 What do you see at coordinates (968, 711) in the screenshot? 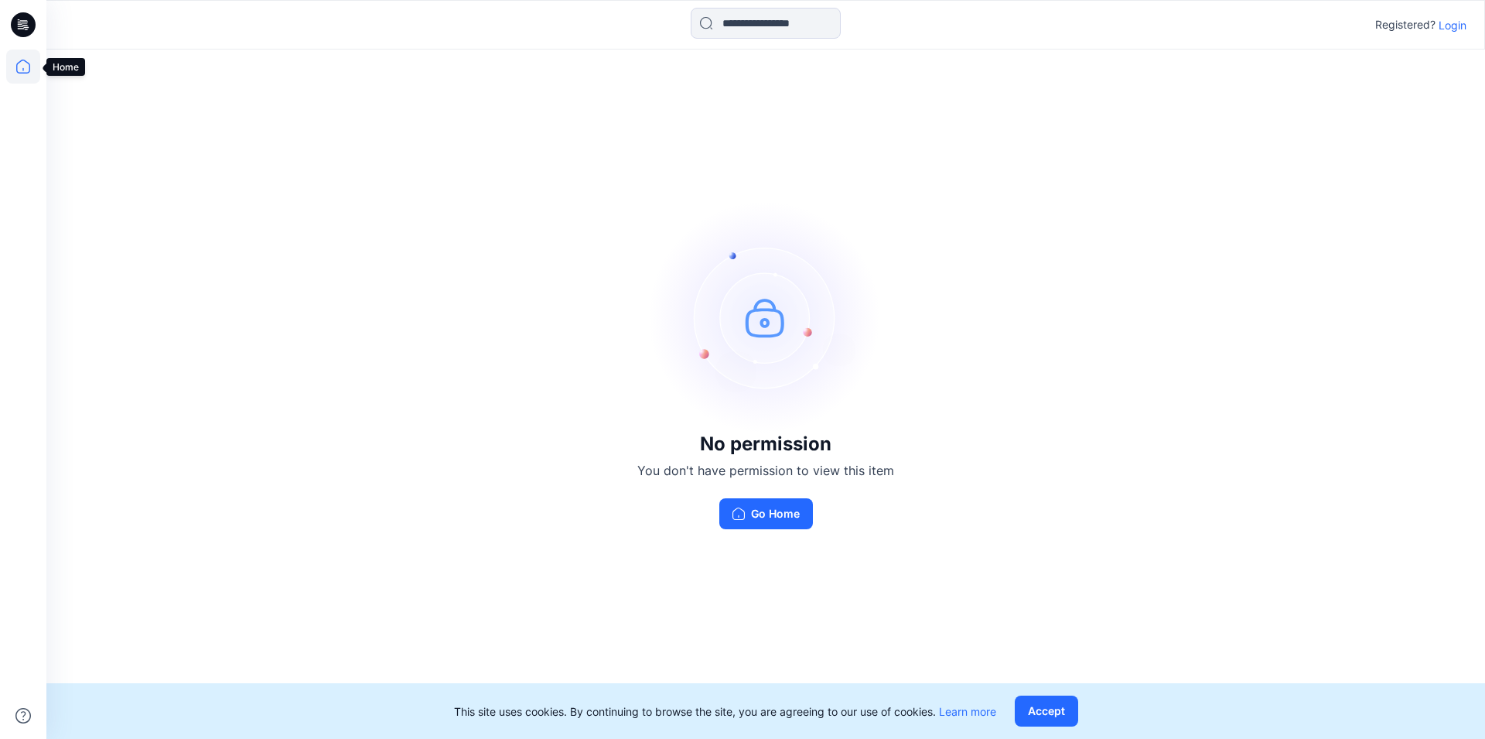
I see `a: Learn more` at bounding box center [968, 711].